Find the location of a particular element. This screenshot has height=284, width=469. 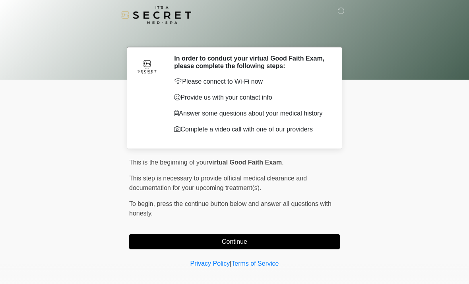

span: This is the beginning of your is located at coordinates (169, 162).